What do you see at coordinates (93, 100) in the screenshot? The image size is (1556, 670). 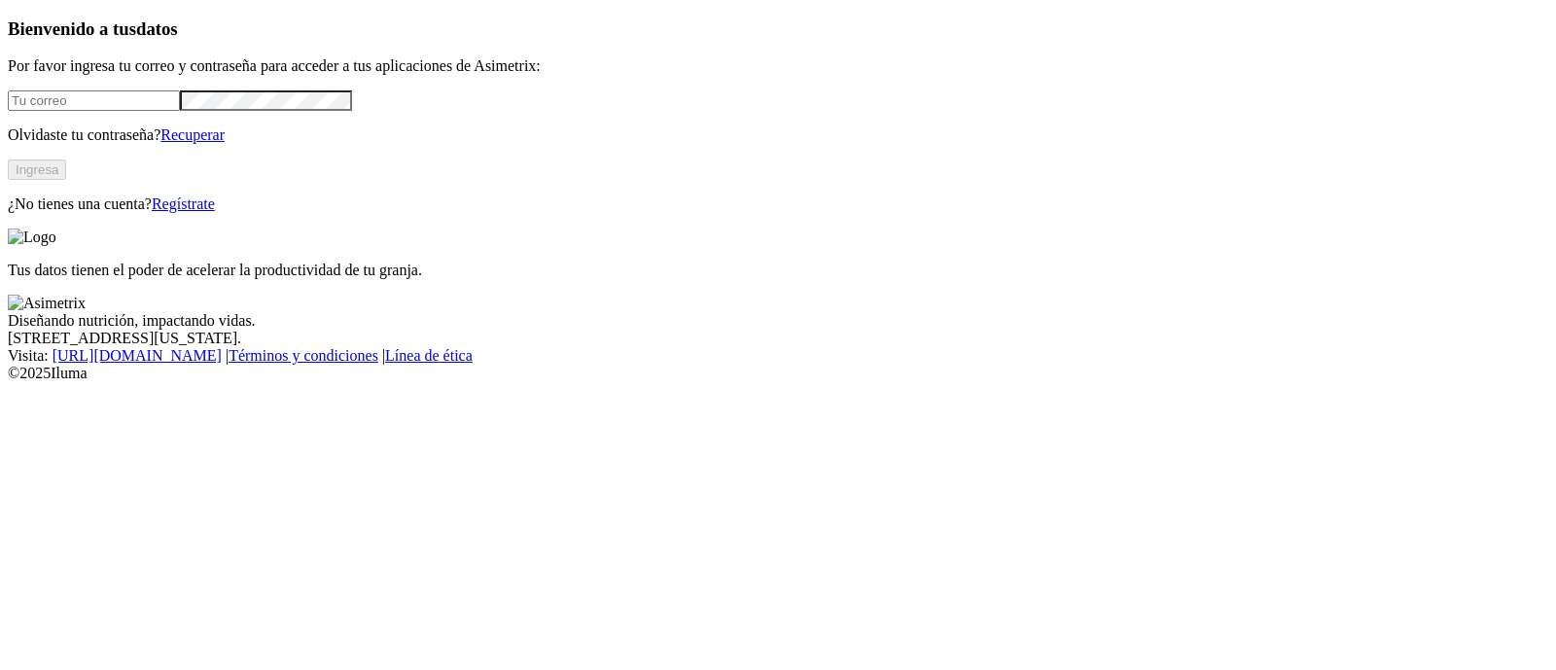 I see `input: Tu correo` at bounding box center [93, 100].